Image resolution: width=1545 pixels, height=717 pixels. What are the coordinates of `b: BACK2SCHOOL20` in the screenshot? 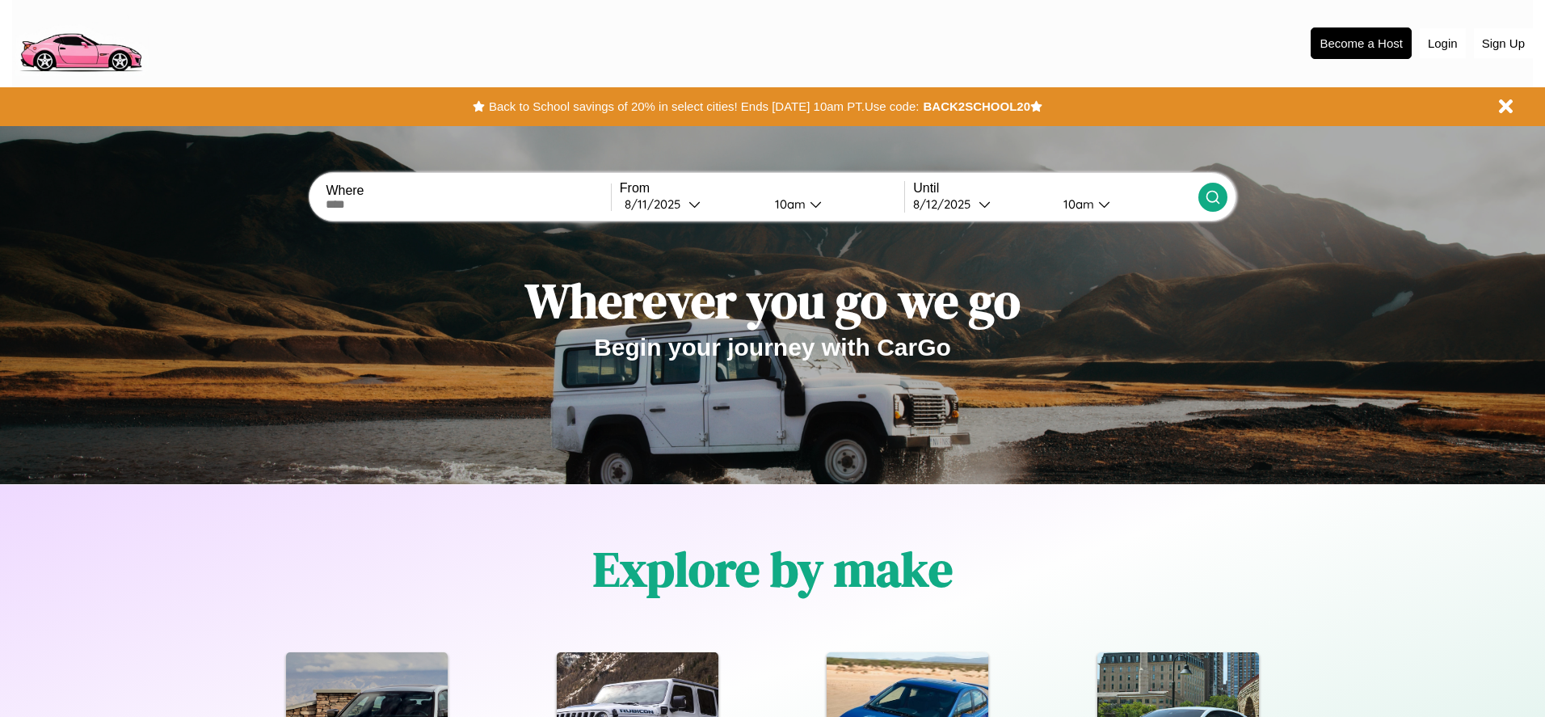 It's located at (976, 106).